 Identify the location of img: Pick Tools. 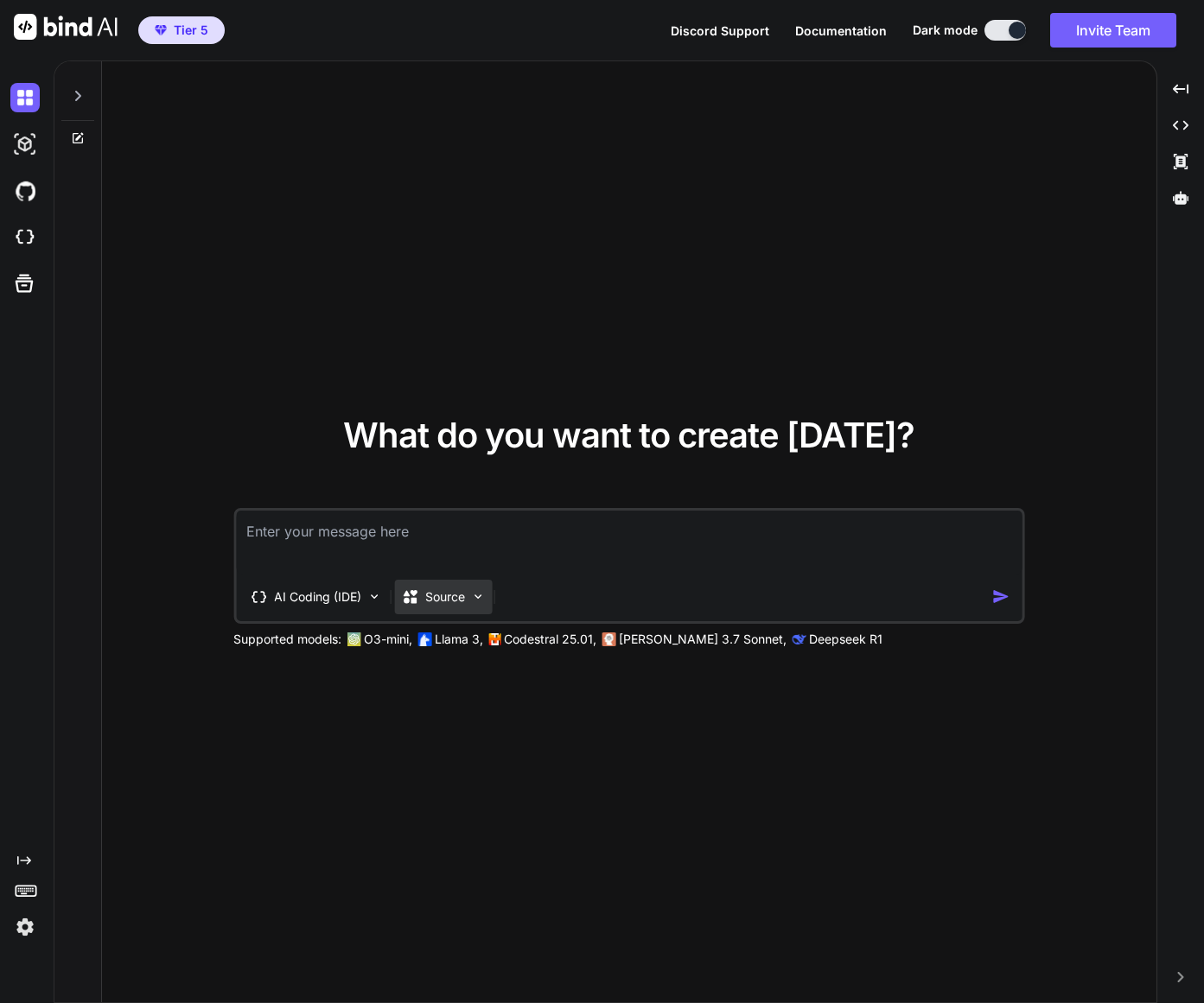
(373, 596).